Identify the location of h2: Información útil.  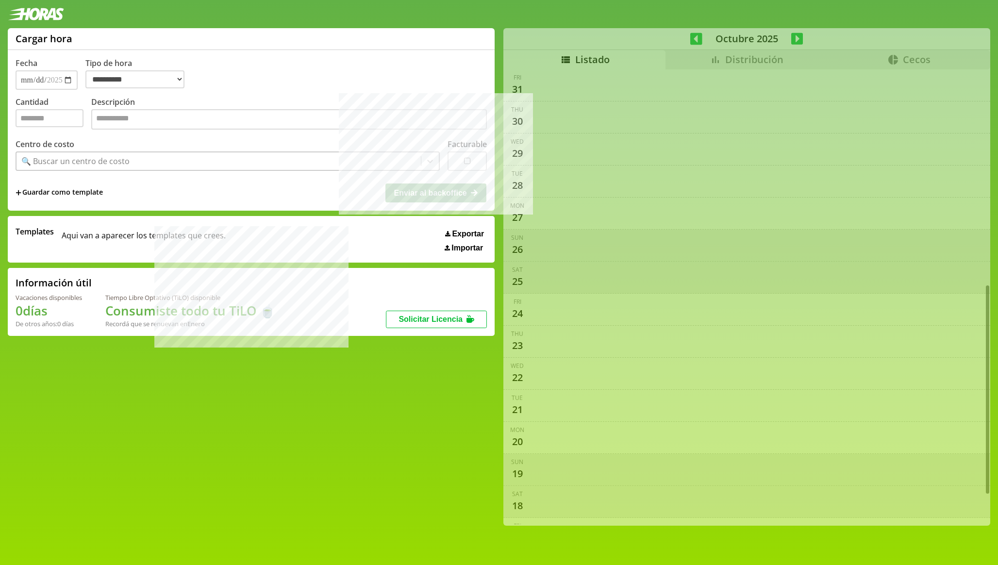
(53, 282).